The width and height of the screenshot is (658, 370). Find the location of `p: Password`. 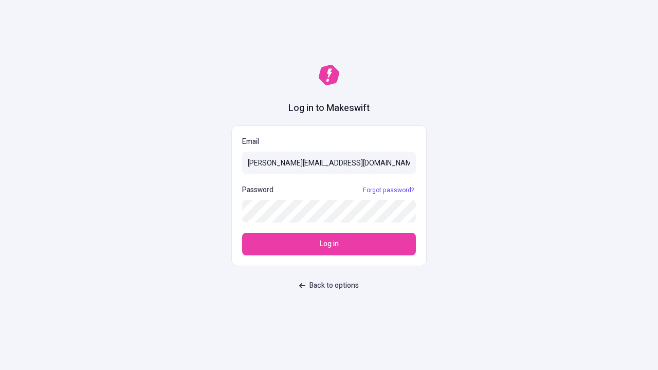

p: Password is located at coordinates (257, 190).